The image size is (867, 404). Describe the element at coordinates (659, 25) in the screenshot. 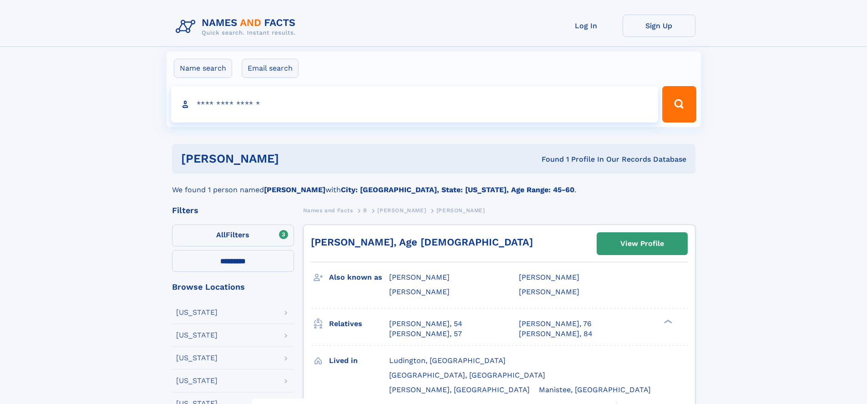

I see `a: Sign Up` at that location.